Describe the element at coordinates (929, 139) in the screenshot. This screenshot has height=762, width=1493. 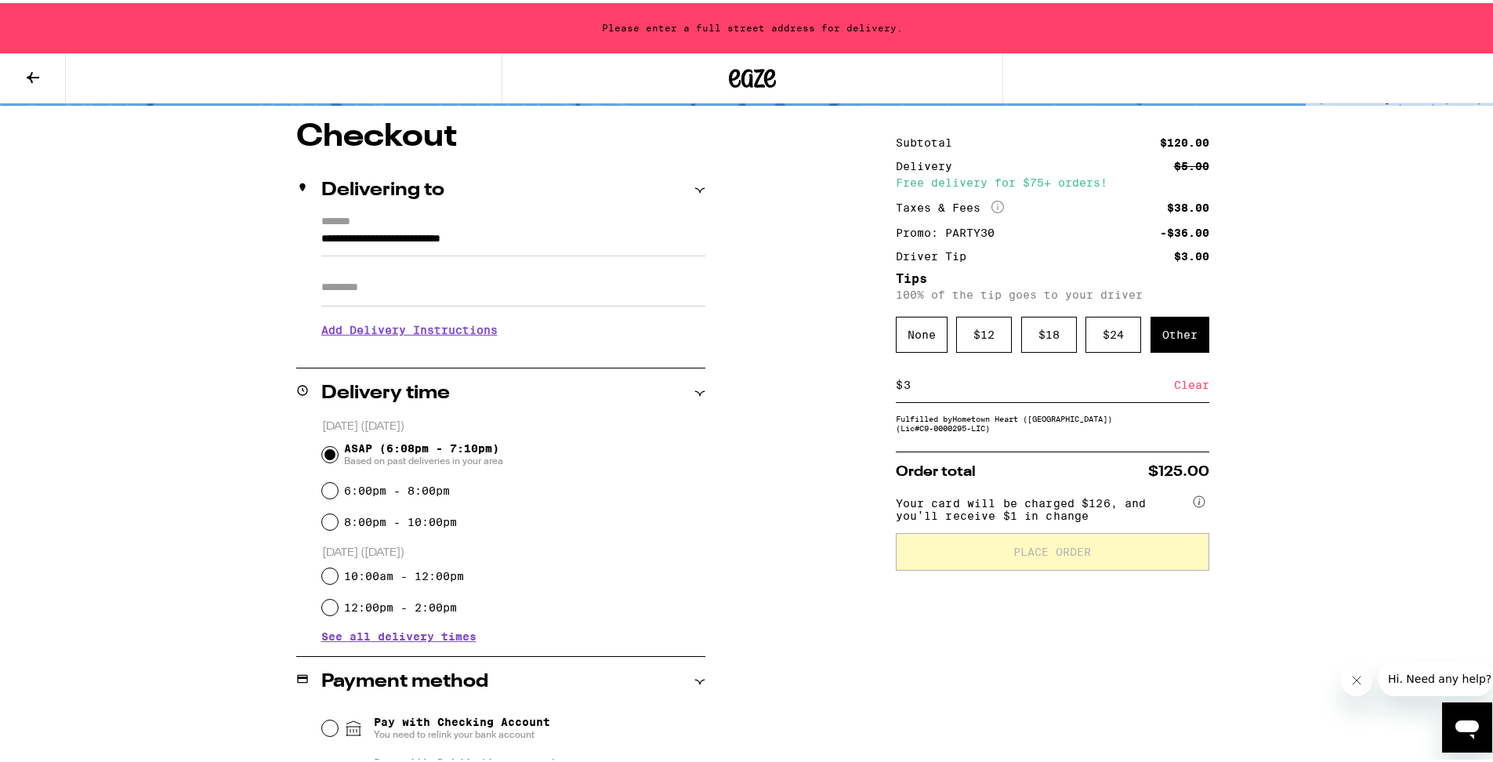
I see `div: Subtotal` at that location.